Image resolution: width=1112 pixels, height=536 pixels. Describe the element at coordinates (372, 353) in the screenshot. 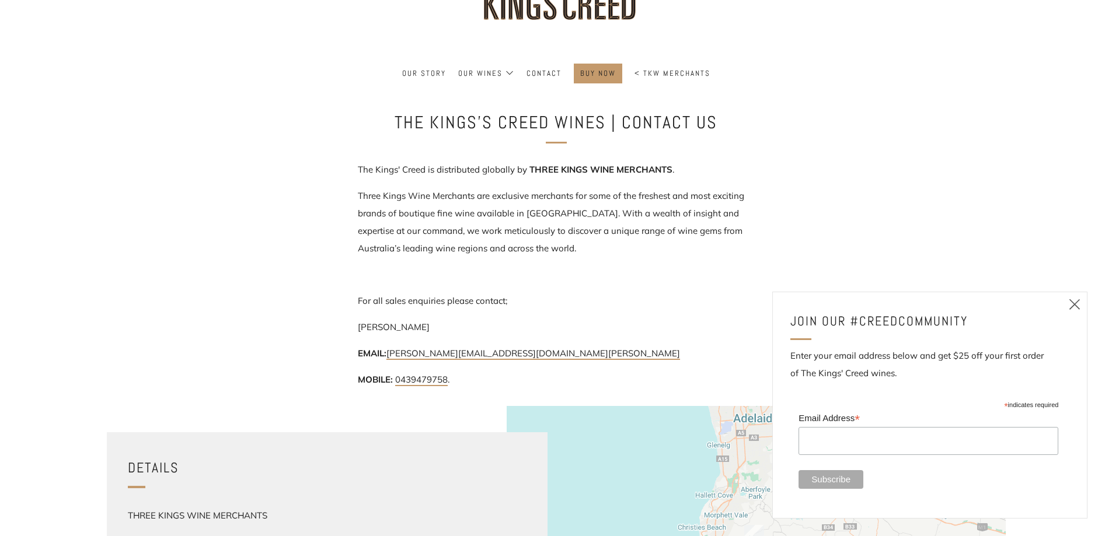

I see `strong: EMAIL:` at that location.